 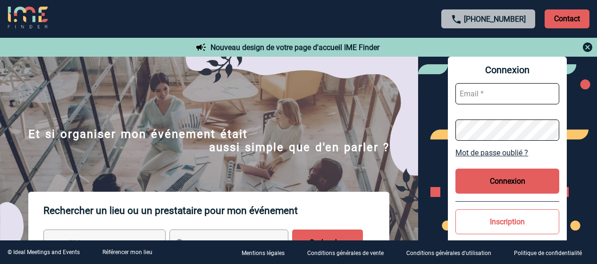 I want to click on p: Rechercher un lieu ou un prestataire pour mon événement, so click(x=216, y=211).